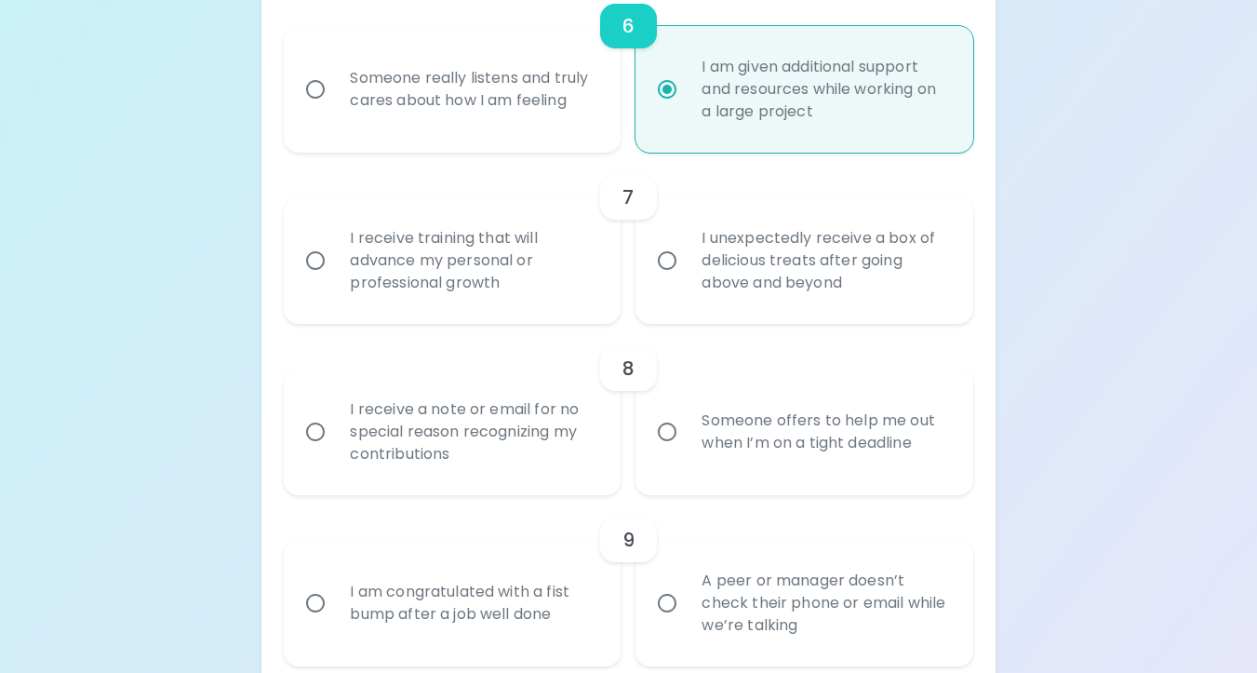 This screenshot has width=1257, height=673. I want to click on div: I receive a note or email for no special reason recognizing my contributions, so click(473, 432).